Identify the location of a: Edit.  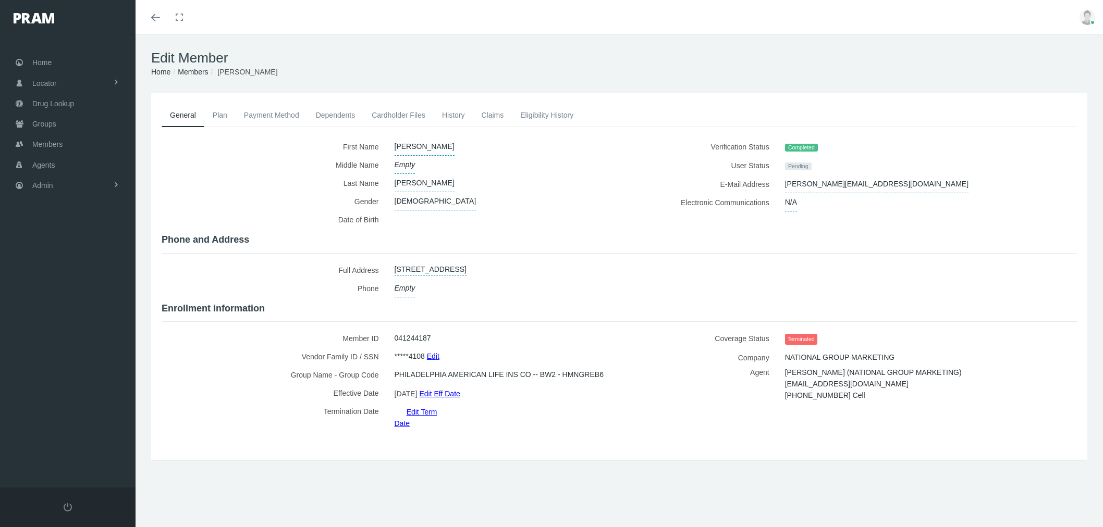
(433, 356).